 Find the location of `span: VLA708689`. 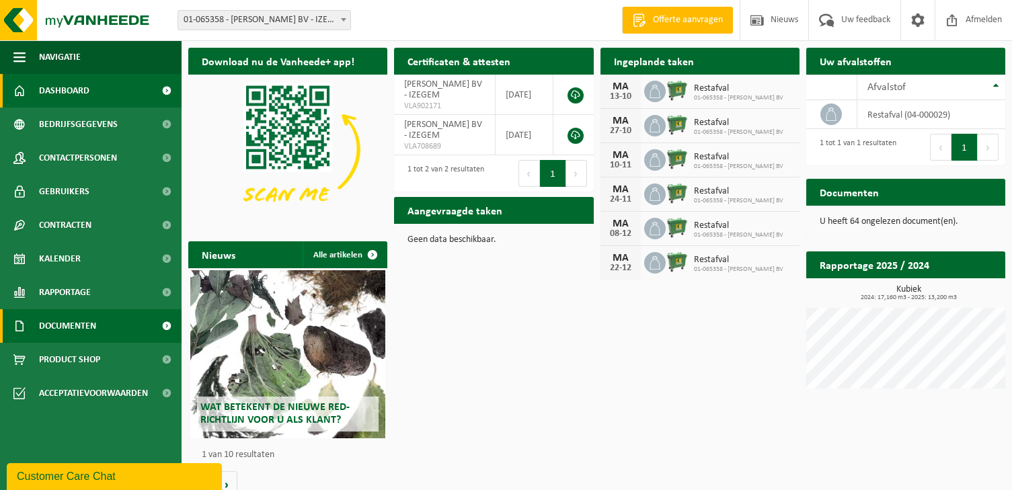

span: VLA708689 is located at coordinates (444, 147).